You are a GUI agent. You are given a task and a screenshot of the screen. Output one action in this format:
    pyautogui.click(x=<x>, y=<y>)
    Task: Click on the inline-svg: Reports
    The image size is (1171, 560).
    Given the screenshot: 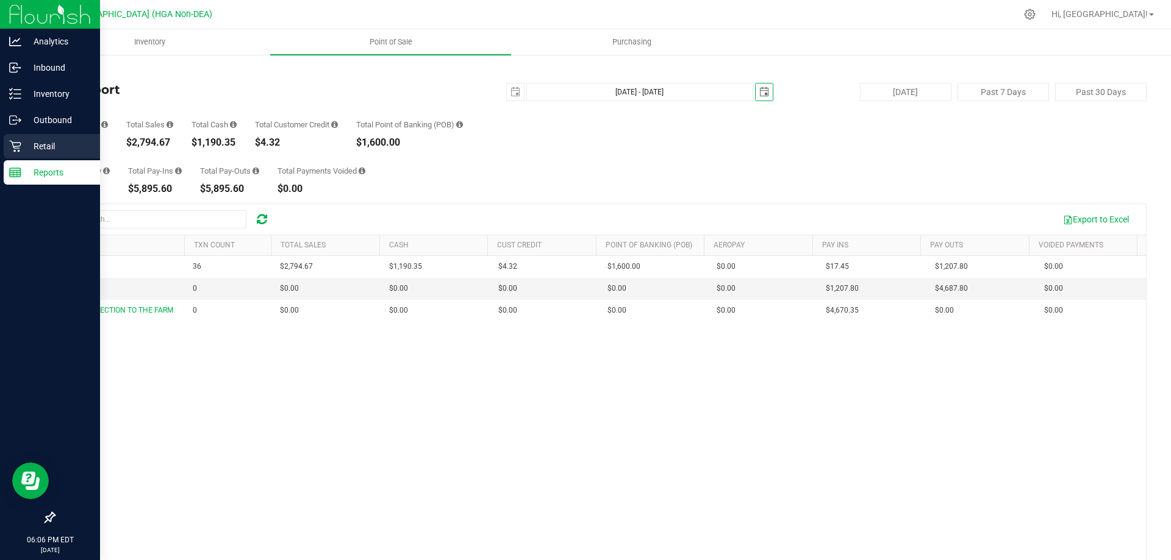 What is the action you would take?
    pyautogui.click(x=15, y=173)
    